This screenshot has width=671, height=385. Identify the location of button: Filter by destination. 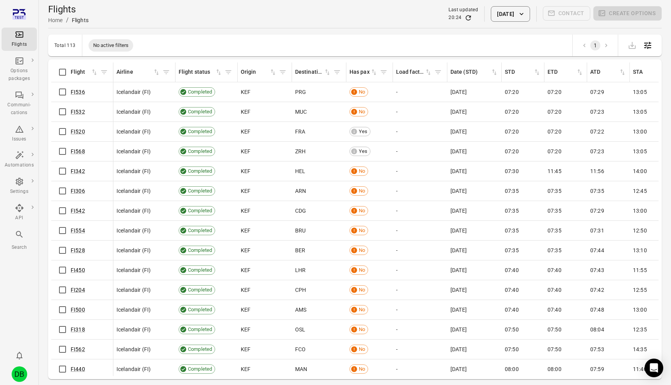
(337, 72).